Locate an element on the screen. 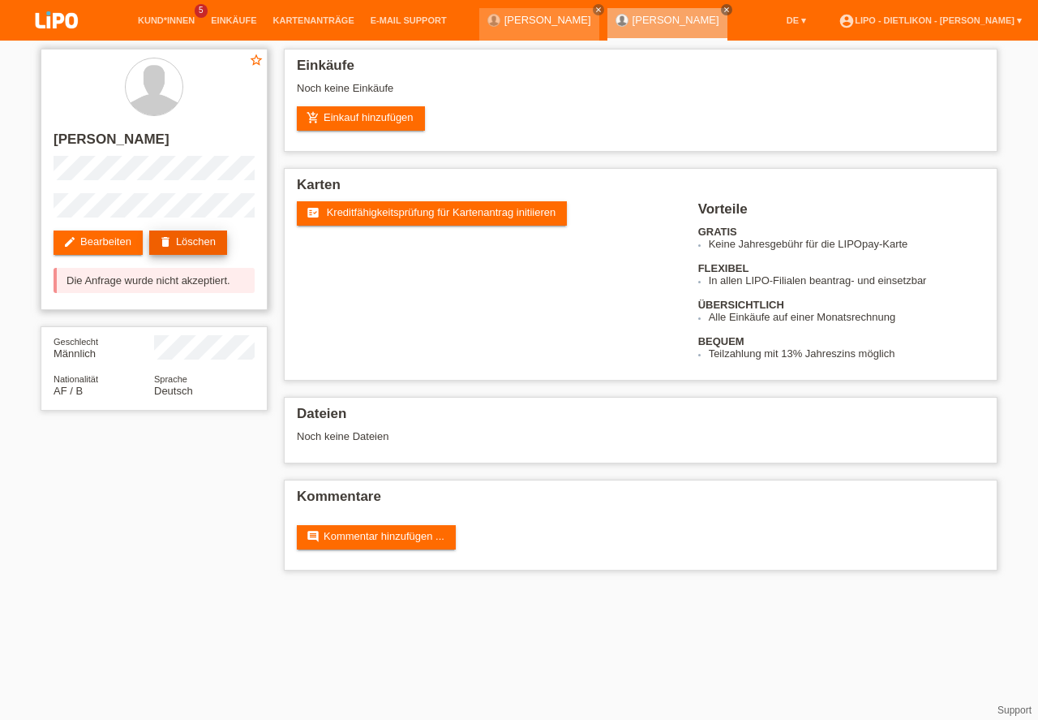 The height and width of the screenshot is (720, 1038). span: Sprache is located at coordinates (170, 379).